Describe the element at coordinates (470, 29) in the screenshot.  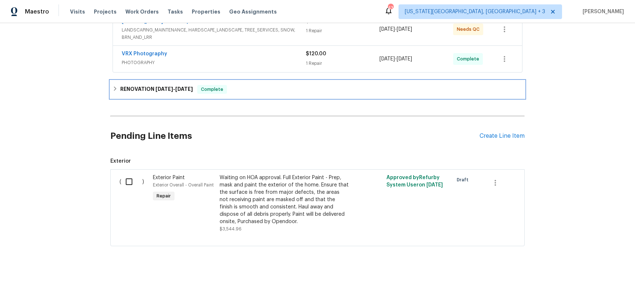
I see `span: Needs QC` at that location.